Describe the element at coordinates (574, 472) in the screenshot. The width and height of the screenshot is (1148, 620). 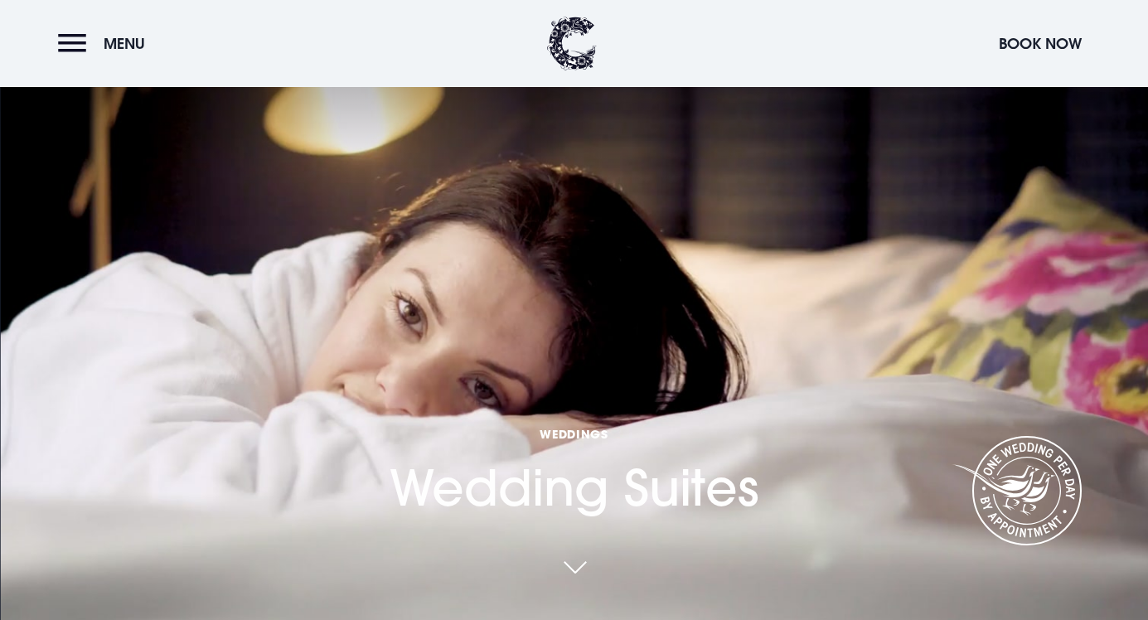
I see `h1: Wedding Suites` at that location.